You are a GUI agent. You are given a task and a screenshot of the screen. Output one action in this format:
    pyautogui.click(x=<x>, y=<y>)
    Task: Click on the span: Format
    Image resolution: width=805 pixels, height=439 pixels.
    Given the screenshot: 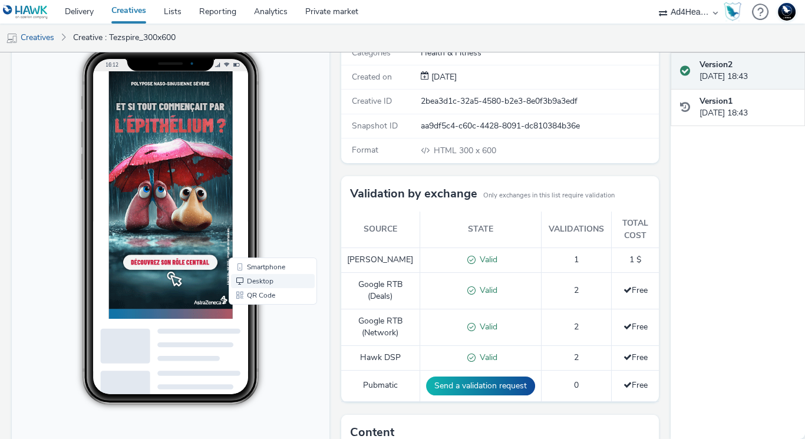 What is the action you would take?
    pyautogui.click(x=365, y=150)
    